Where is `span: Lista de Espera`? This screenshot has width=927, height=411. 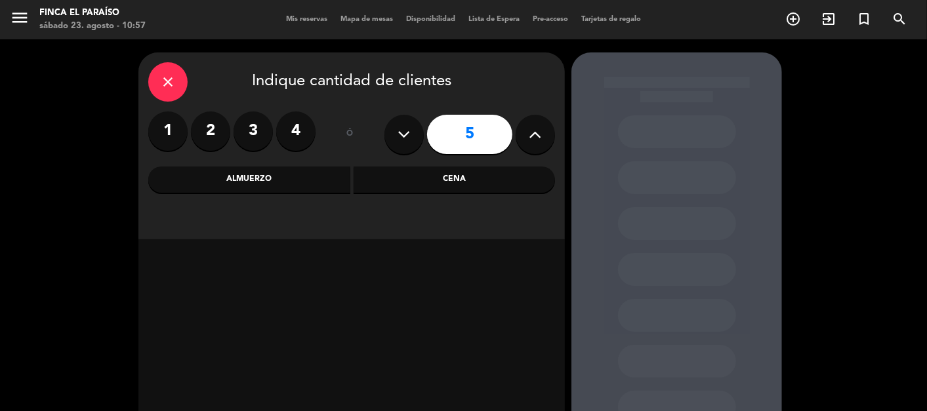
span: Lista de Espera is located at coordinates (494, 19).